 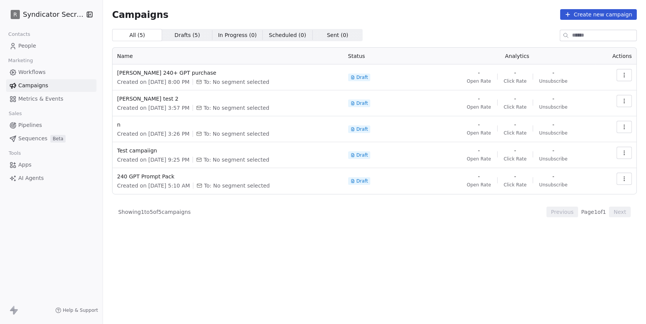 What do you see at coordinates (51, 178) in the screenshot?
I see `a: AI Agents` at bounding box center [51, 178].